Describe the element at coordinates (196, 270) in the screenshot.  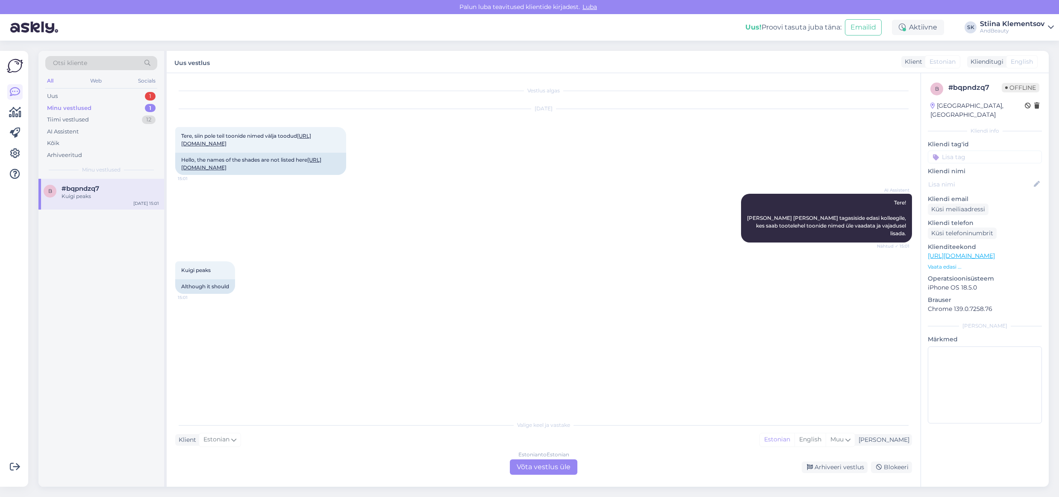
I see `span: Kuigi peaks` at that location.